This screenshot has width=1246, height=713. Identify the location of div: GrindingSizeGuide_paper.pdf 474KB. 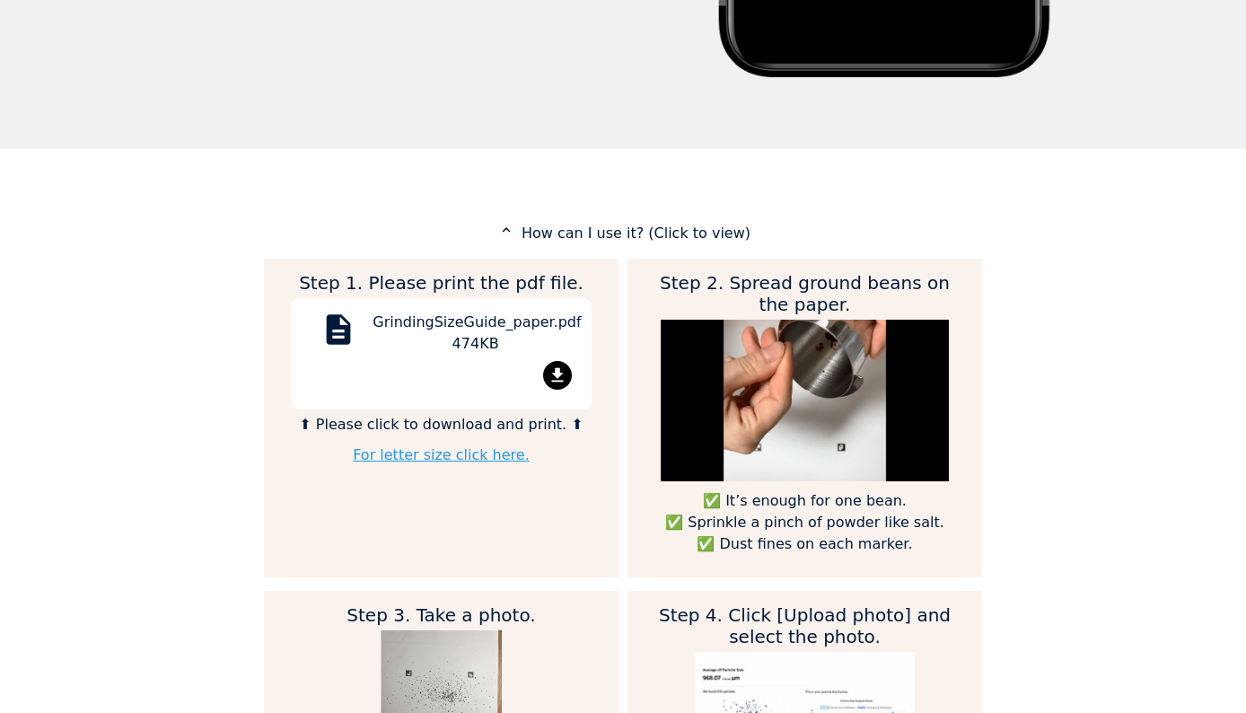
(475, 336).